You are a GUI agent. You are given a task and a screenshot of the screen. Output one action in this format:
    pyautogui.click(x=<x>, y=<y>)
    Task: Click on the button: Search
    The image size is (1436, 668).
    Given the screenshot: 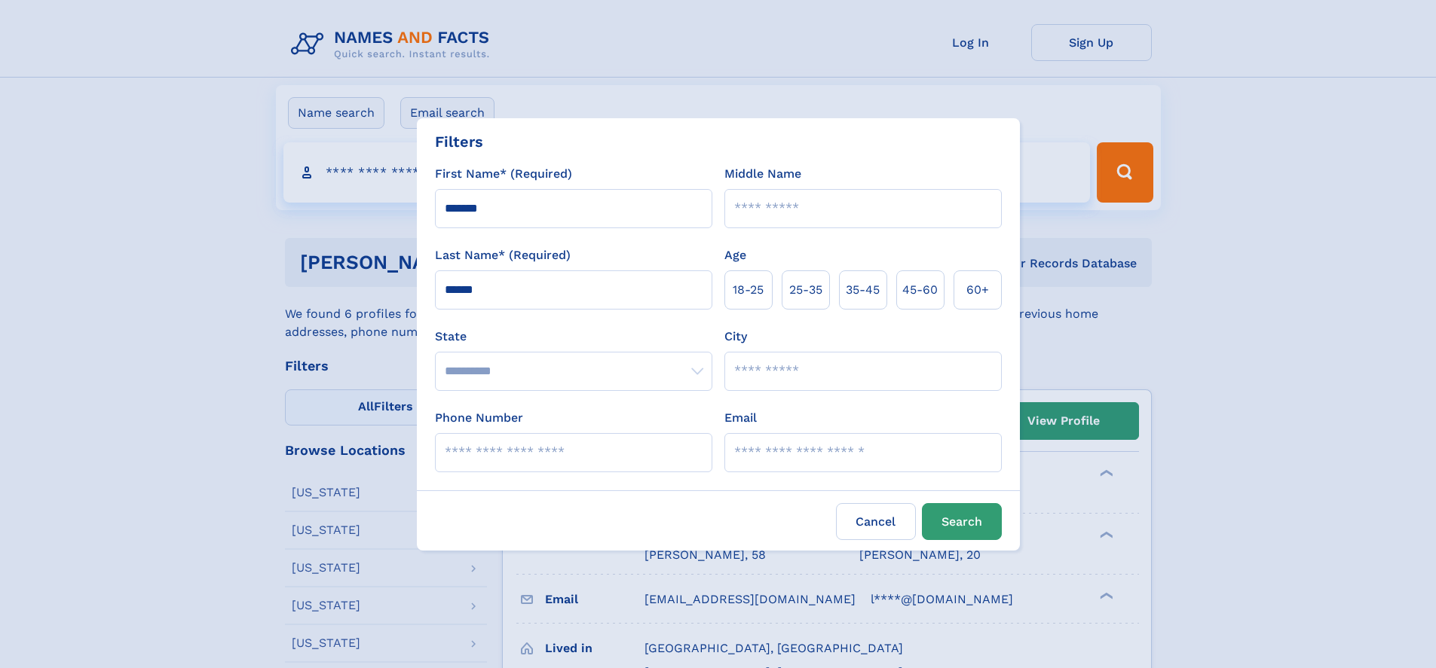 What is the action you would take?
    pyautogui.click(x=962, y=521)
    